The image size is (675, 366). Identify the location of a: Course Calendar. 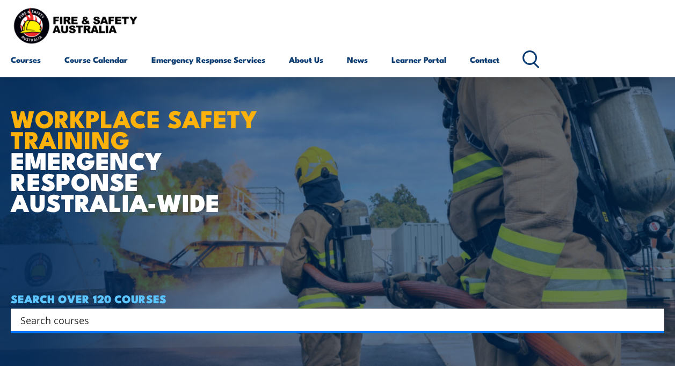
(96, 60).